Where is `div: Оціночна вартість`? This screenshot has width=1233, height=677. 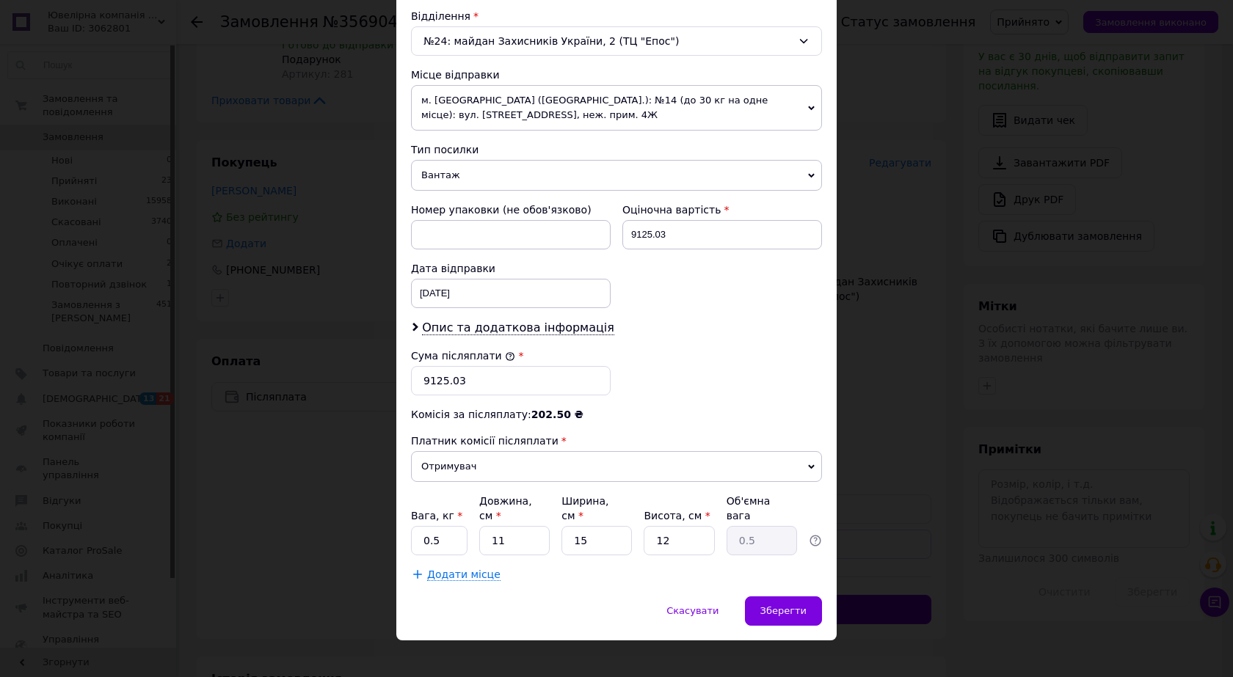
div: Оціночна вартість is located at coordinates (722, 210).